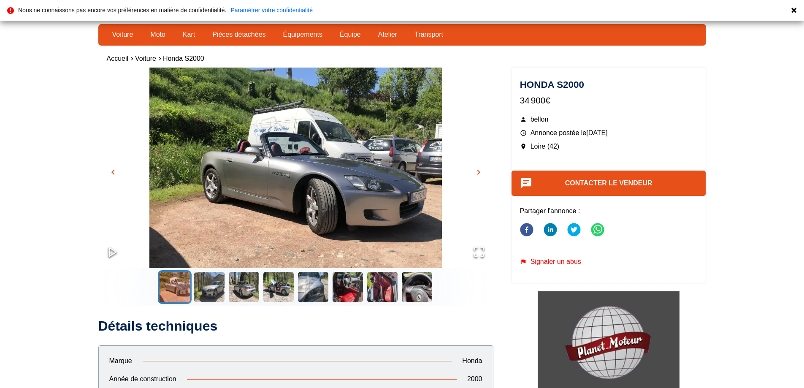  What do you see at coordinates (478, 172) in the screenshot?
I see `button: chevron_right` at bounding box center [478, 172].